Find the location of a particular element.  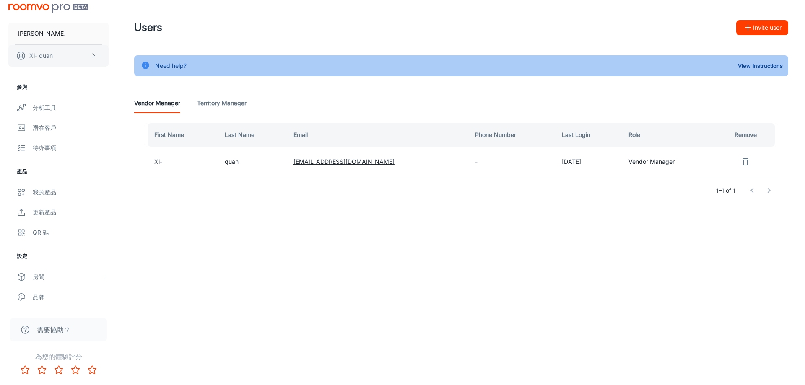

p: Xi- quan is located at coordinates (41, 56).